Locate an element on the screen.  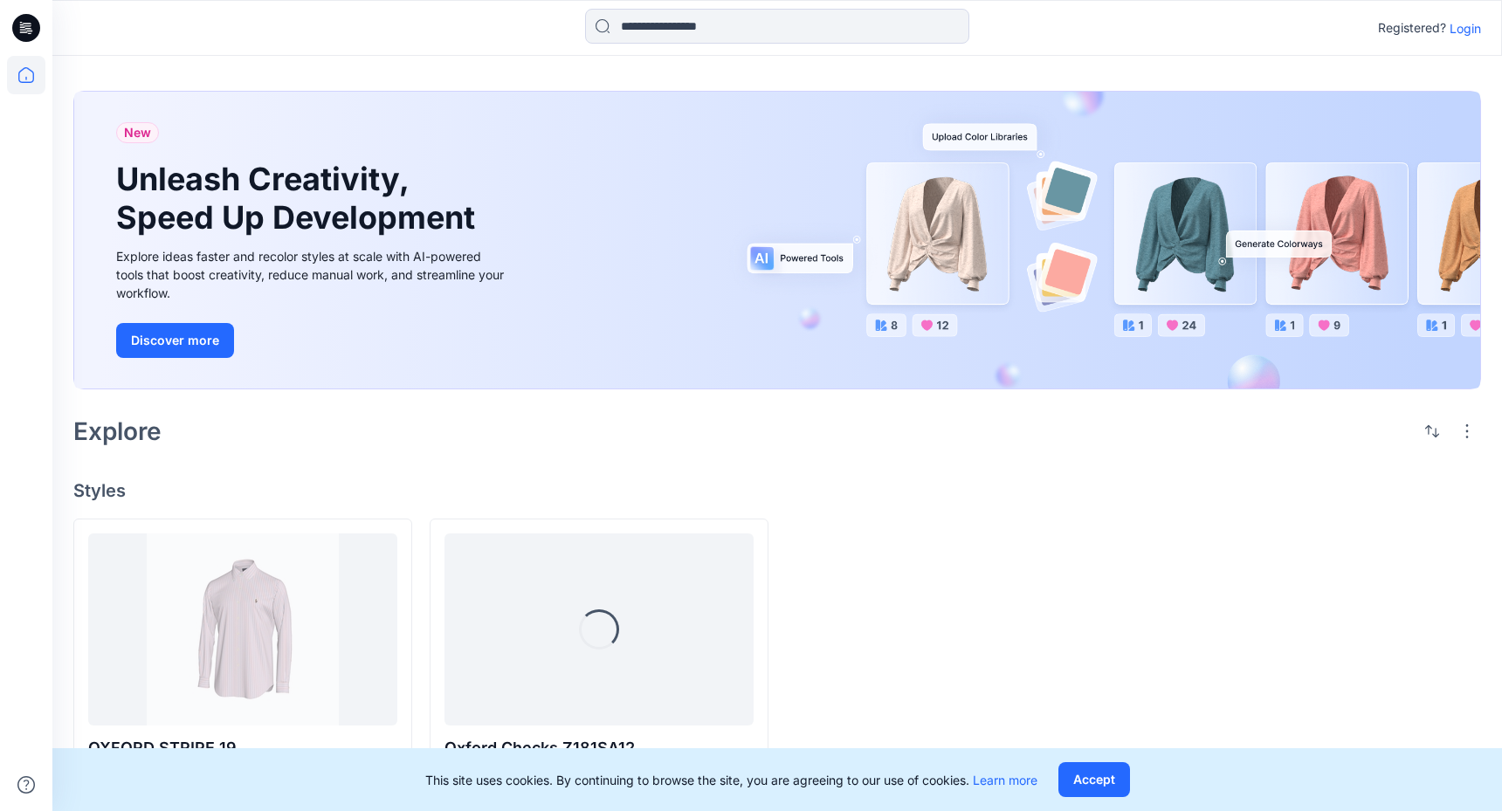
h2: Explore is located at coordinates (117, 431).